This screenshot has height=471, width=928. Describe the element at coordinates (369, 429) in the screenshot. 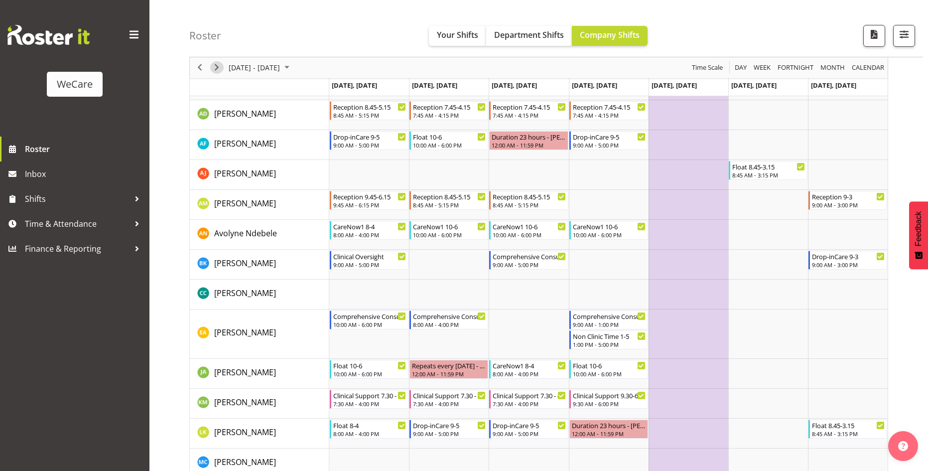

I see `div: Liandy Kritzinger"s event - Float 8-4 Begin From Monday, November 10, 2025 at 8:00:00 AM GMT+13:0...` at that location.